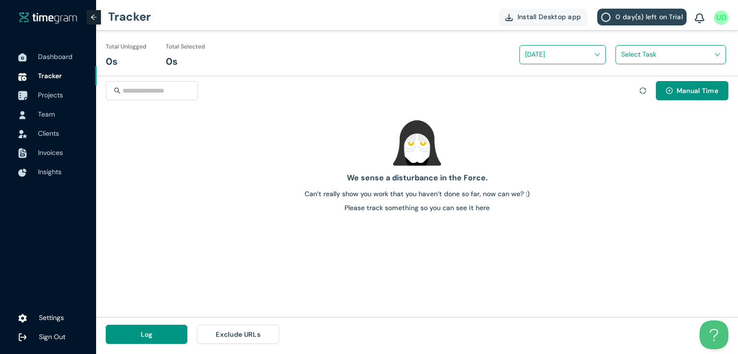 The image size is (738, 354). Describe the element at coordinates (50, 153) in the screenshot. I see `span: Invoices` at that location.